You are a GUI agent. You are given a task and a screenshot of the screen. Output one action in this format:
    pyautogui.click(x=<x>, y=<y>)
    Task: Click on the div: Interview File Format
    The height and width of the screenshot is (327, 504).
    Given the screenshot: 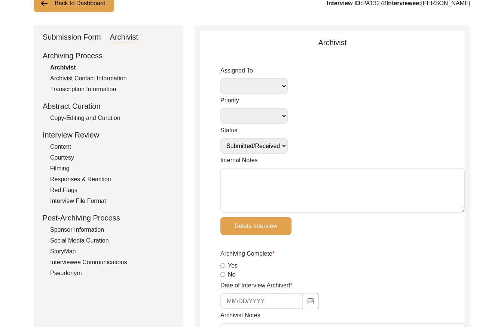 What is the action you would take?
    pyautogui.click(x=112, y=201)
    